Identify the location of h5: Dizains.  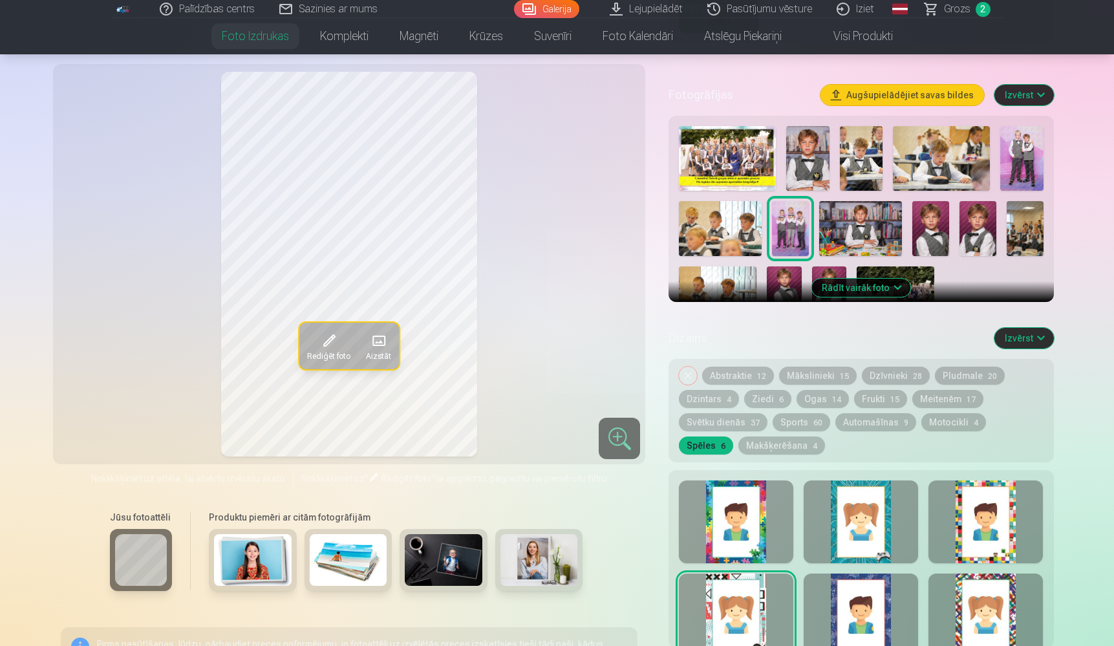
(825, 338).